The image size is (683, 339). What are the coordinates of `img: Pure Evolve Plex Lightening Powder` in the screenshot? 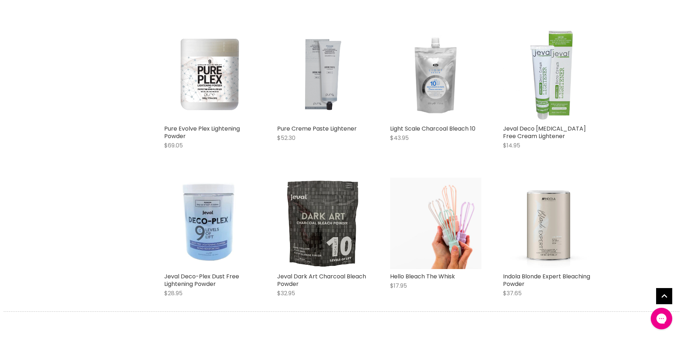 It's located at (209, 75).